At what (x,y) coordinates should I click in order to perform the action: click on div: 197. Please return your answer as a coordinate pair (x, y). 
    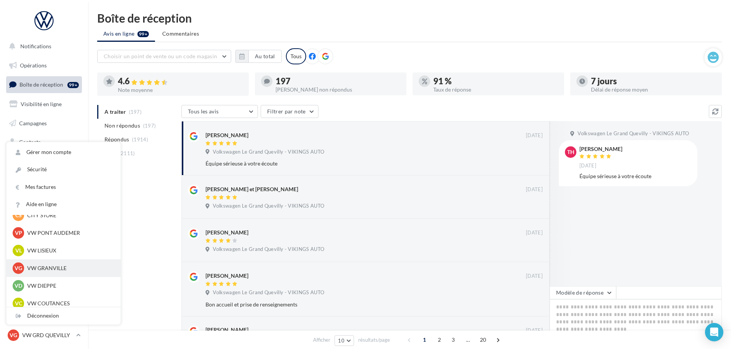
    Looking at the image, I should click on (338, 81).